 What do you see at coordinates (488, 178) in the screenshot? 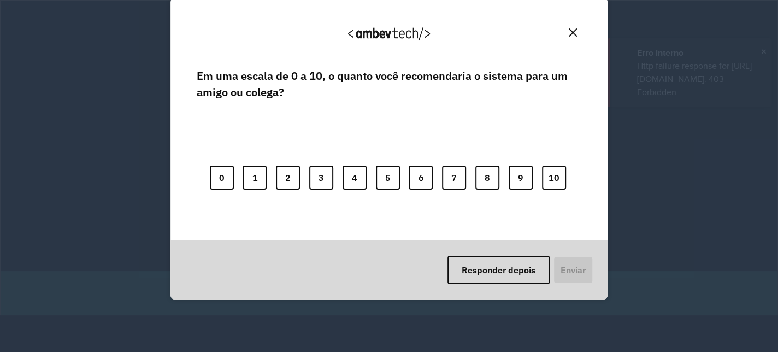
I see `button: 8` at bounding box center [488, 178].